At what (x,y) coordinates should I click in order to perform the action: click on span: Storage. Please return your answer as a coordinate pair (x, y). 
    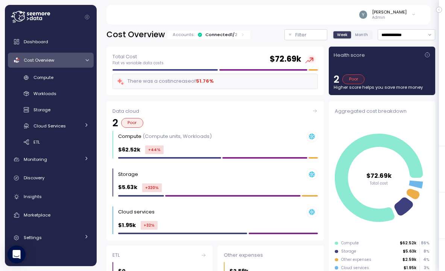
    Looking at the image, I should click on (42, 110).